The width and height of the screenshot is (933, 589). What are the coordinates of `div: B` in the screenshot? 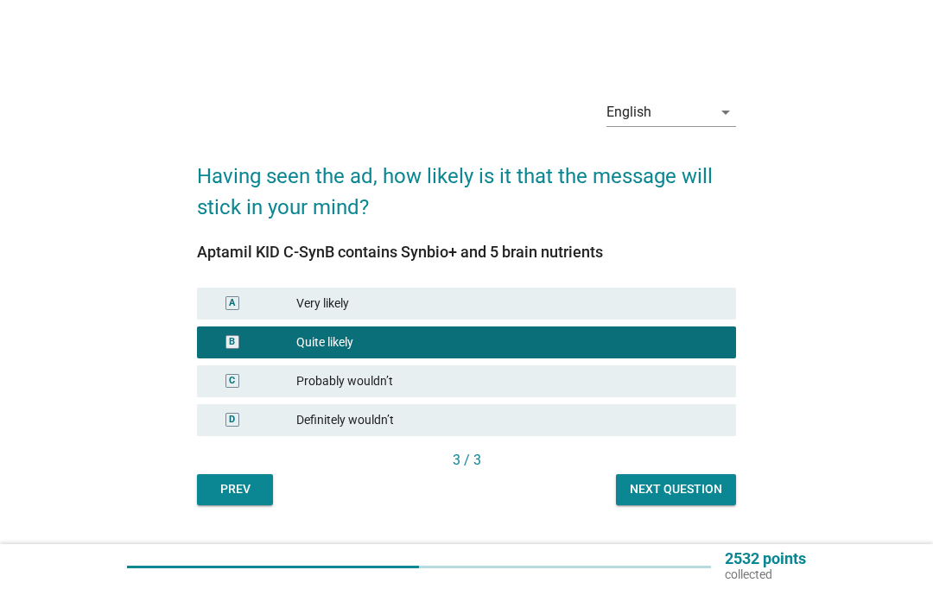 It's located at (231, 342).